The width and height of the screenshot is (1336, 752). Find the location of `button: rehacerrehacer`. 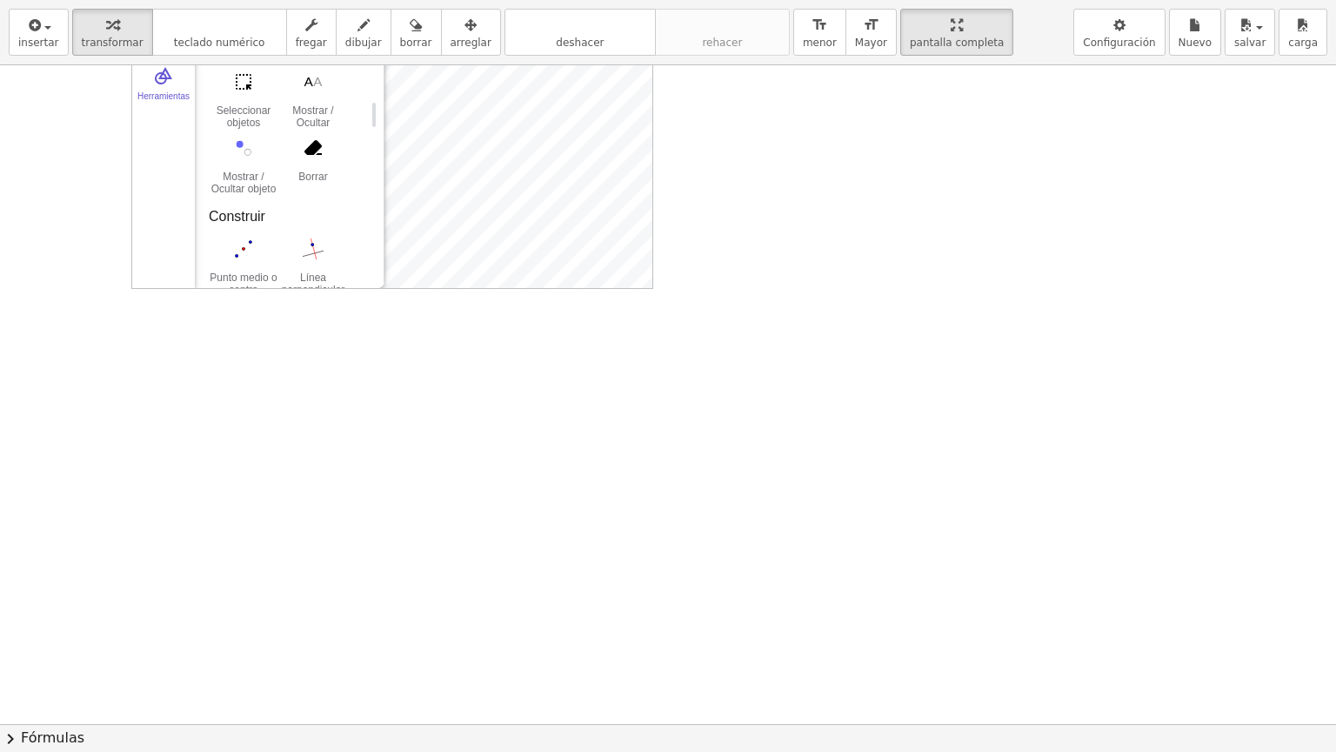

button: rehacerrehacer is located at coordinates (722, 32).